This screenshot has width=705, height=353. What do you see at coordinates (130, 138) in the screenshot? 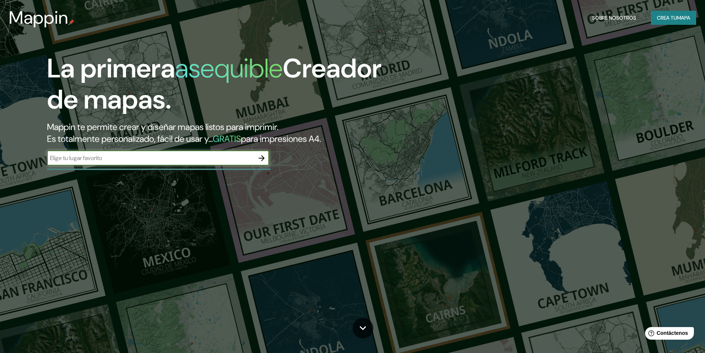
I see `font: Es totalmente personalizado, fácil de usar y...` at bounding box center [130, 138].